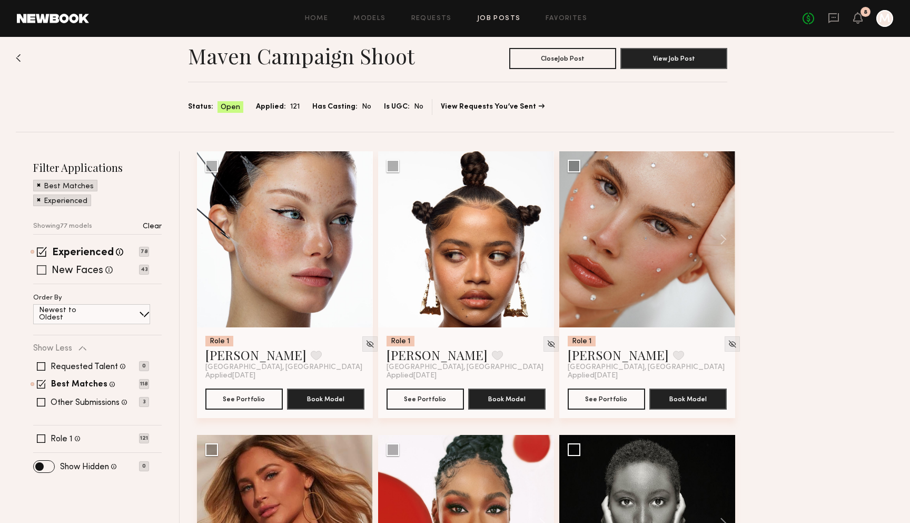 This screenshot has width=910, height=523. I want to click on p: 3, so click(144, 401).